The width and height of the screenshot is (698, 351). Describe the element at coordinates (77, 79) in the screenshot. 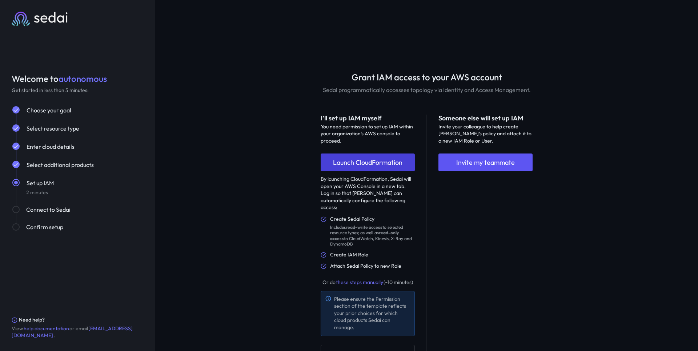

I see `div: Welcome to` at that location.